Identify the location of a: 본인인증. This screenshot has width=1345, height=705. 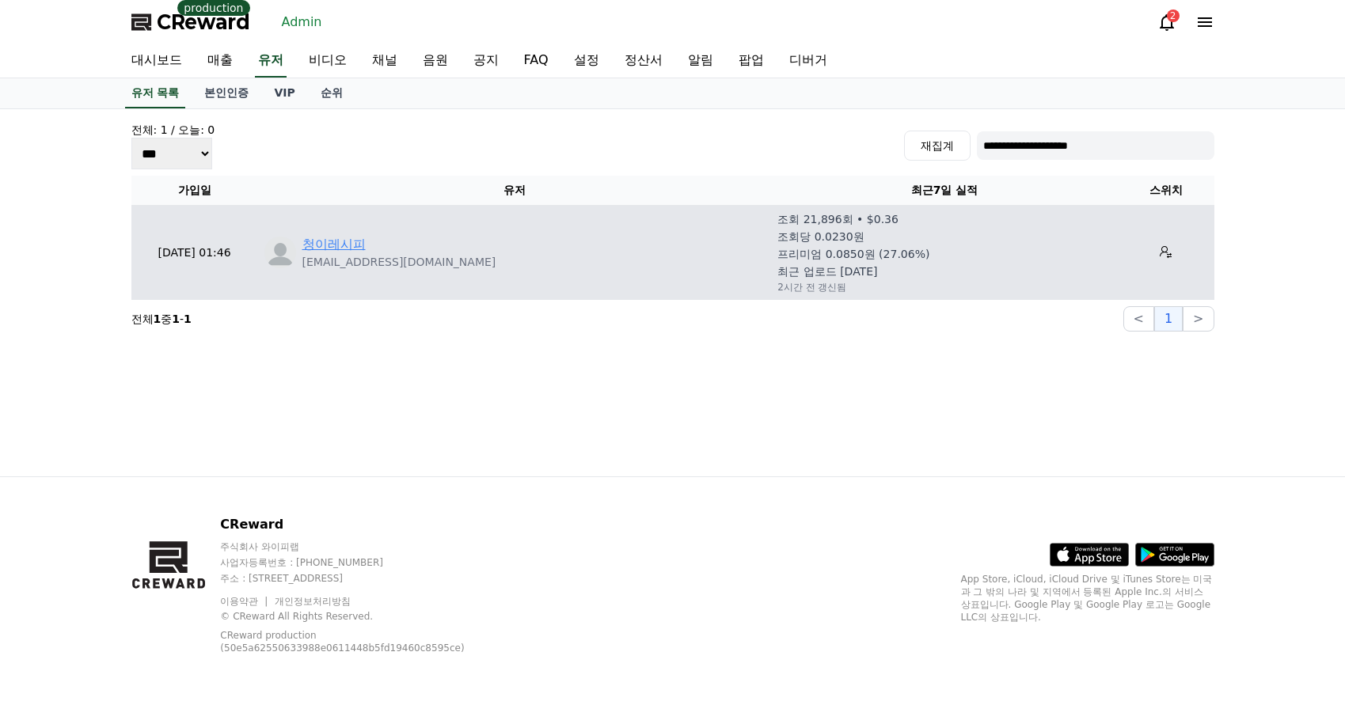
(226, 93).